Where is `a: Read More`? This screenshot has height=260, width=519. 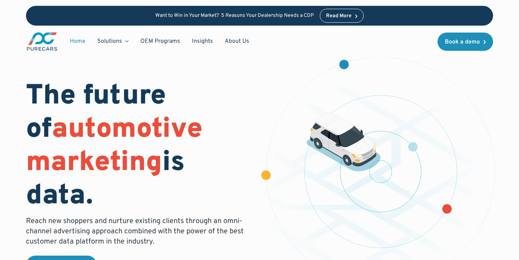
a: Read More is located at coordinates (342, 16).